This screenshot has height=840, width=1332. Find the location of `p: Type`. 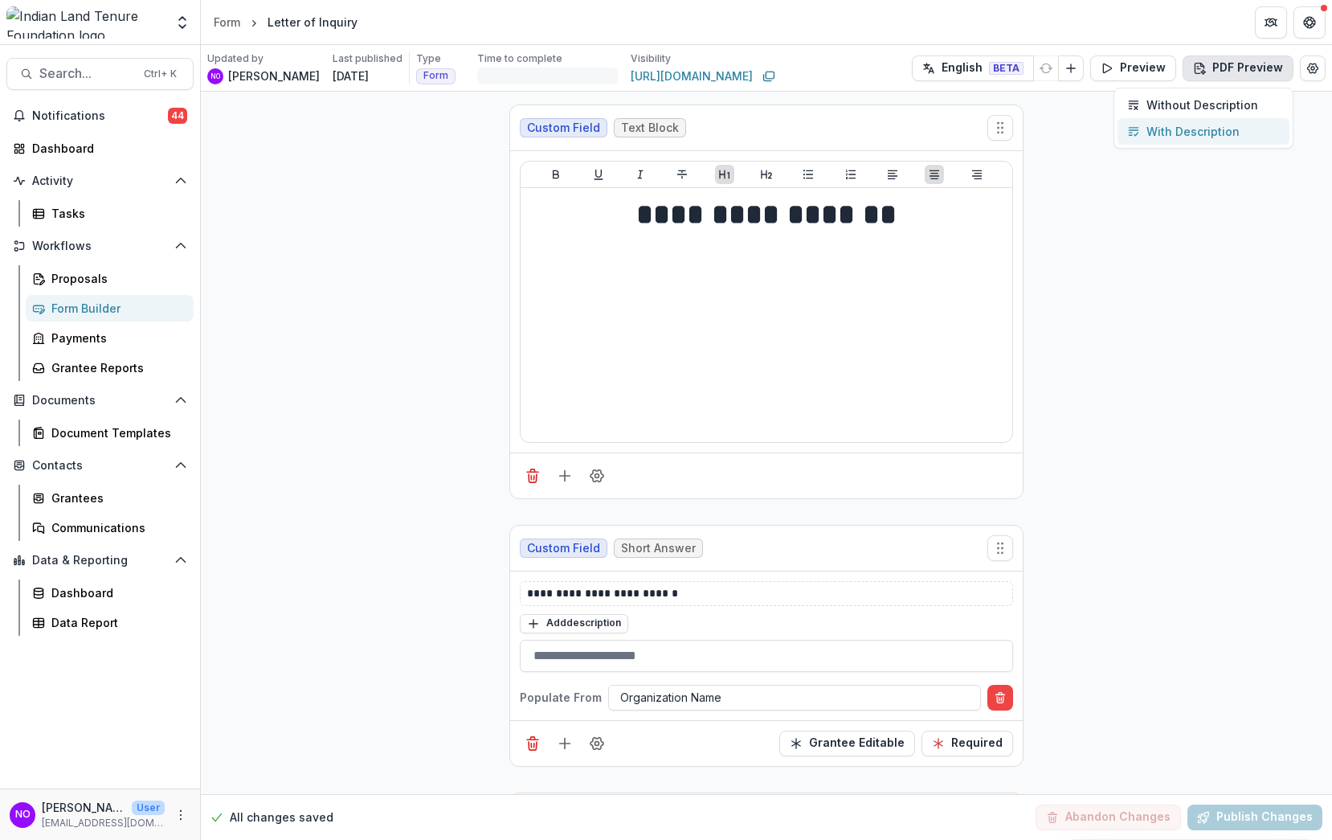

p: Type is located at coordinates (428, 59).